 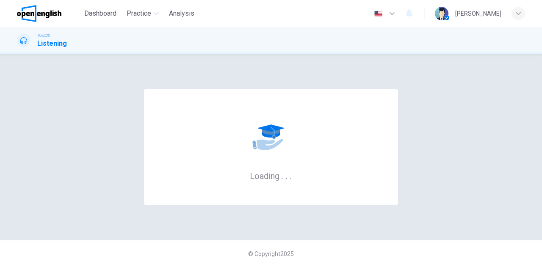 I want to click on img: OpenEnglish logo, so click(x=39, y=14).